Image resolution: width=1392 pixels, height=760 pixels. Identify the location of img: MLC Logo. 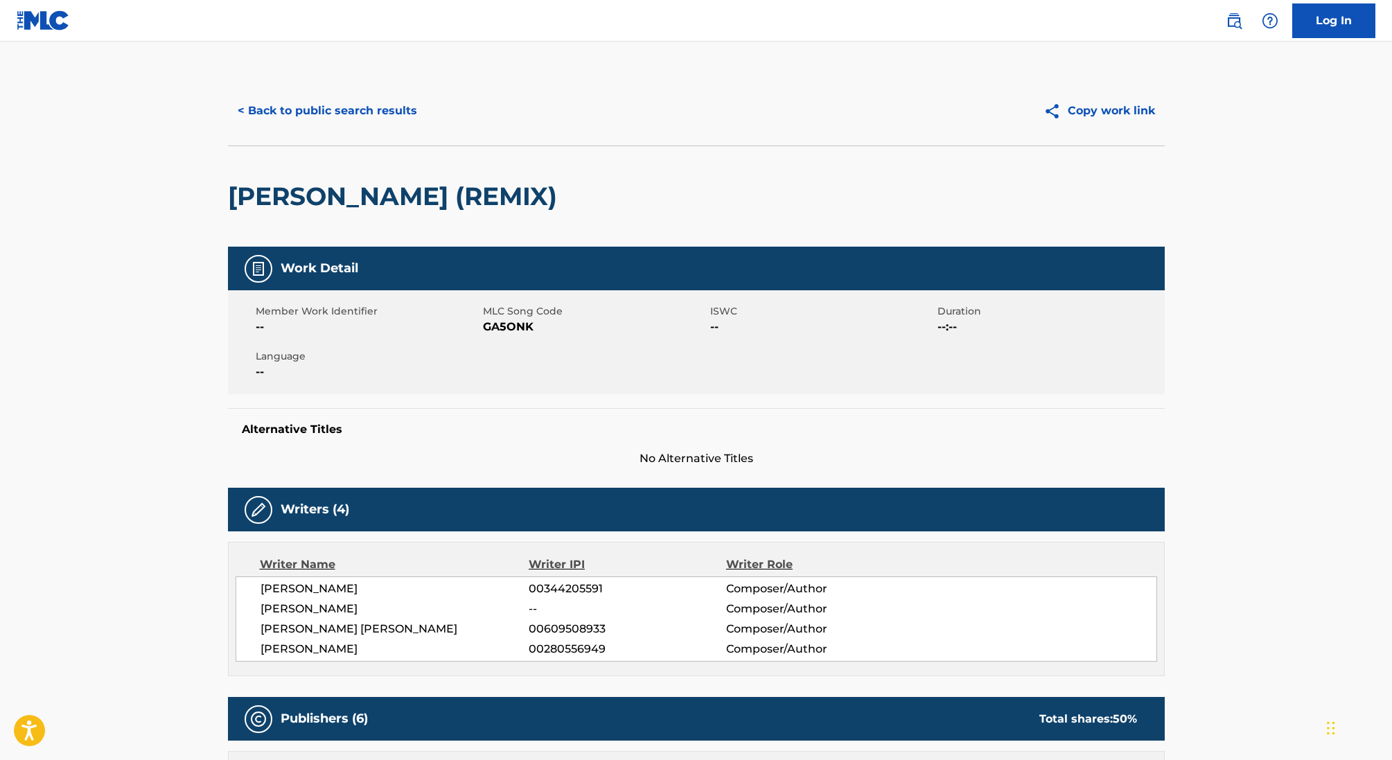
(43, 20).